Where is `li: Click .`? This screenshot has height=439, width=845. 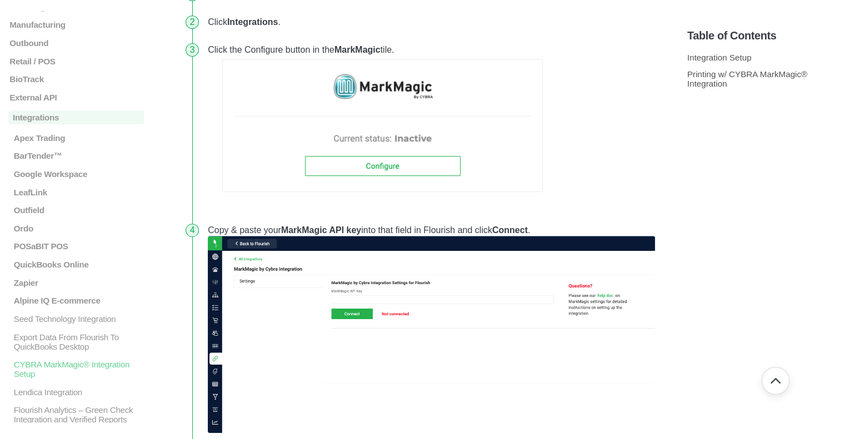
li: Click . is located at coordinates (431, 22).